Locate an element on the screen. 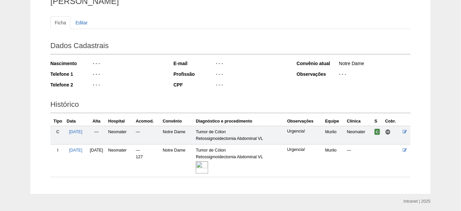 This screenshot has height=211, width=461. div: C is located at coordinates (58, 132).